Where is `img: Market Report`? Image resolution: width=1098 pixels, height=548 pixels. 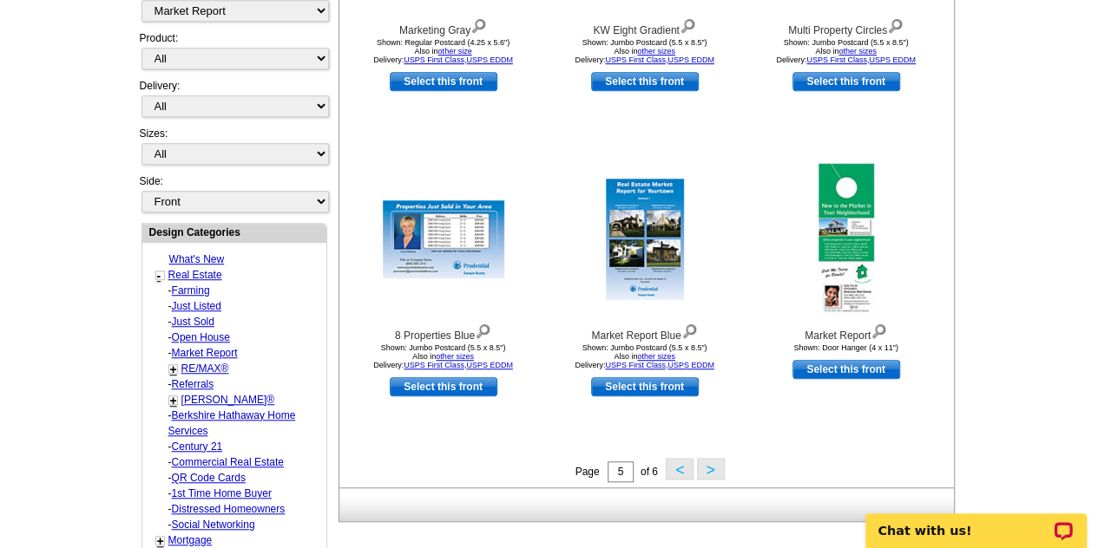 img: Market Report is located at coordinates (846, 239).